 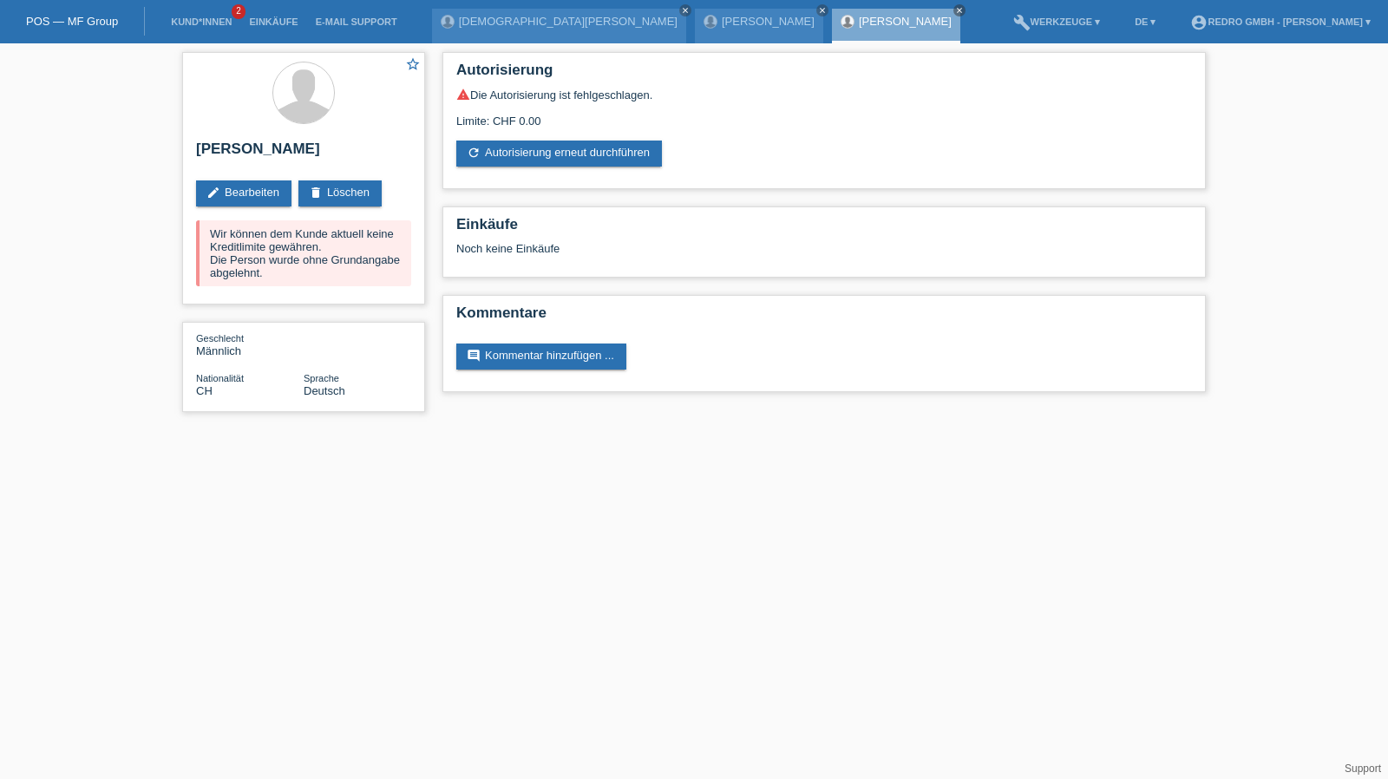 I want to click on a: Support, so click(x=1362, y=768).